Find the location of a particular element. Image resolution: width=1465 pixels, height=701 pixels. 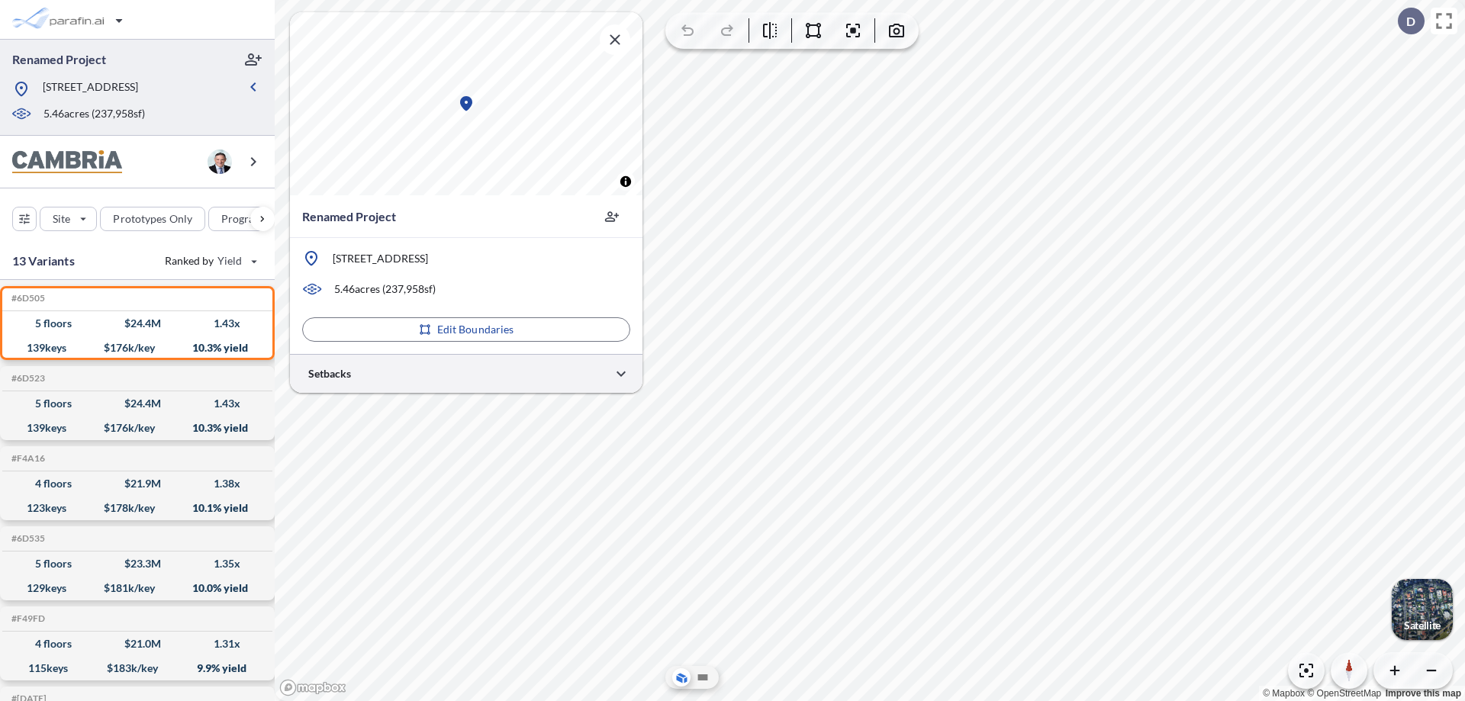

button: Ranked by Yield is located at coordinates (210, 261).